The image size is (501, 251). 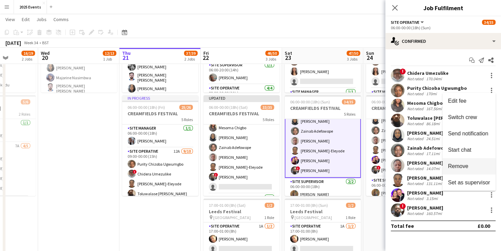 I want to click on span: Send notification, so click(x=468, y=133).